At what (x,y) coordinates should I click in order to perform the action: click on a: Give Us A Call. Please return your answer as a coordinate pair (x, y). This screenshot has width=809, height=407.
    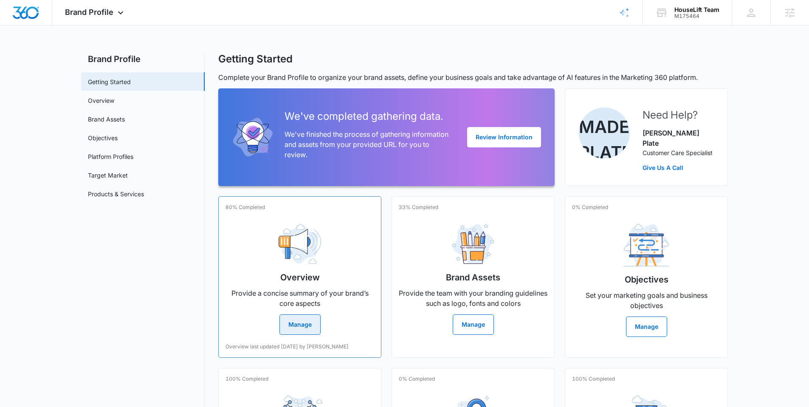
    Looking at the image, I should click on (678, 167).